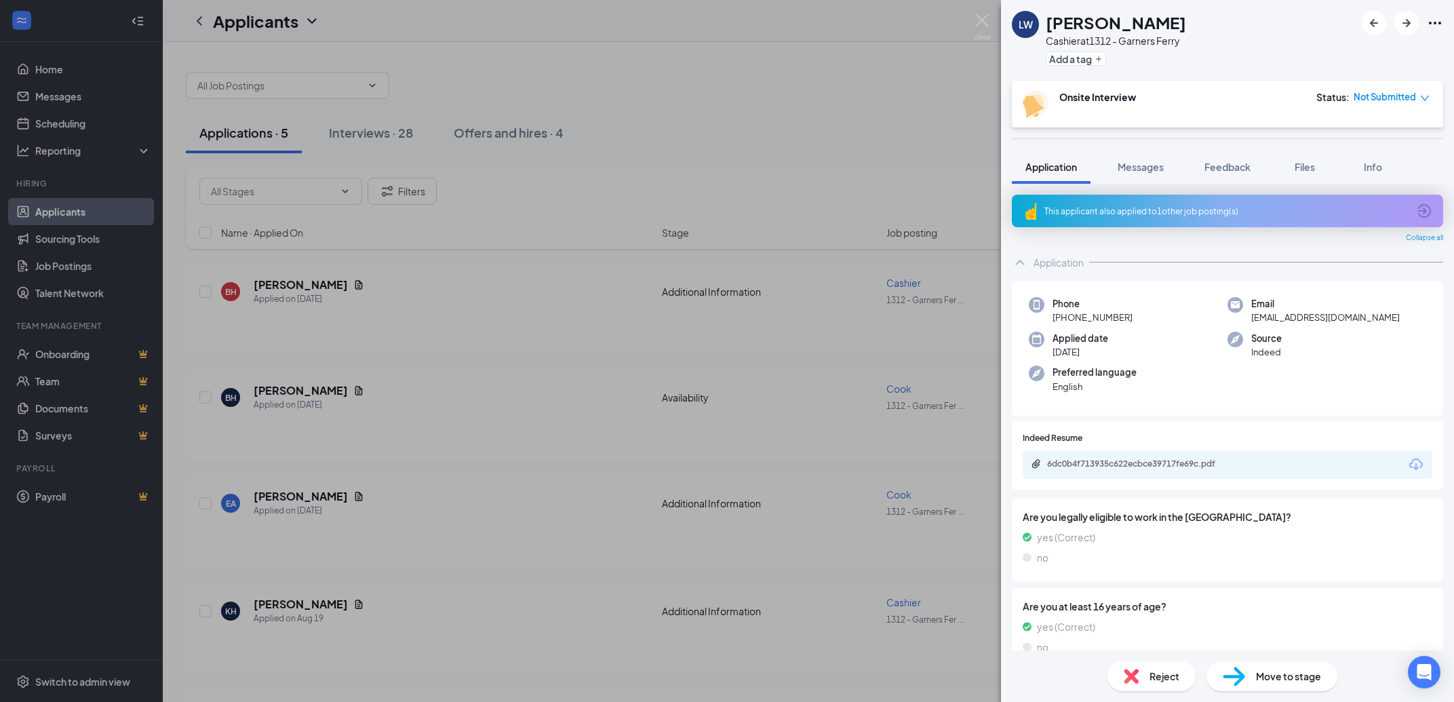 Image resolution: width=1454 pixels, height=702 pixels. Describe the element at coordinates (1266, 352) in the screenshot. I see `span: Indeed` at that location.